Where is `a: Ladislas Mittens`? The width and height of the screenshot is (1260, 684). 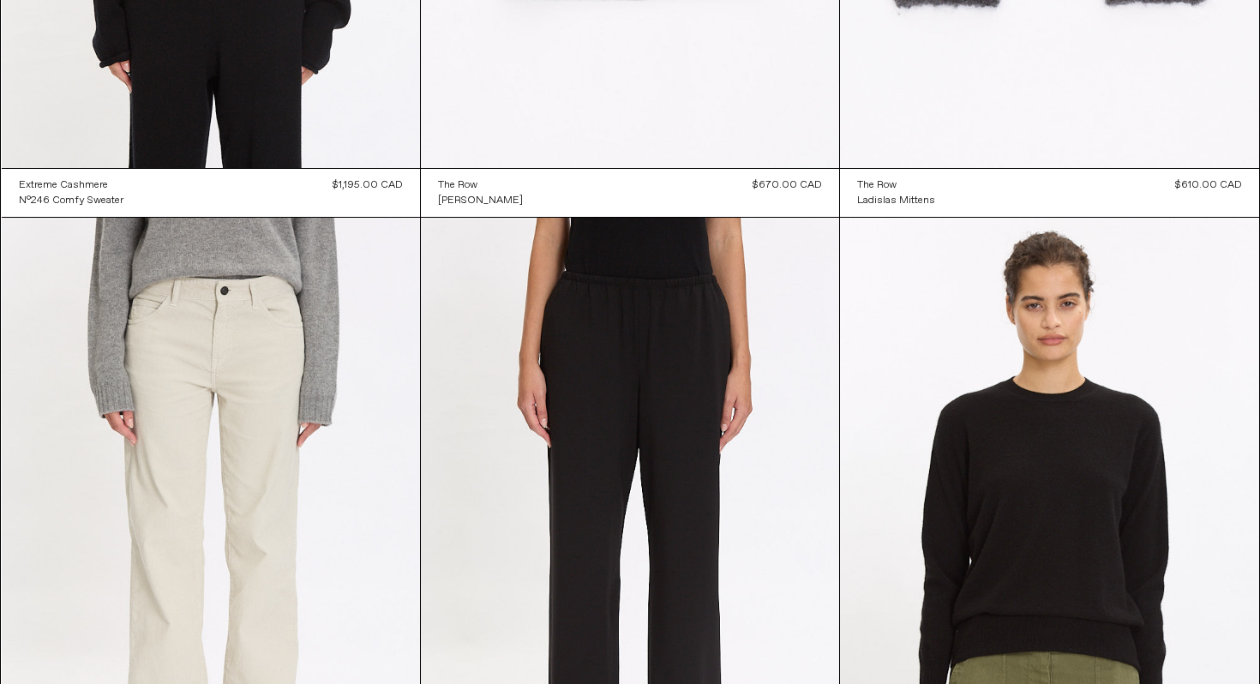
a: Ladislas Mittens is located at coordinates (896, 201).